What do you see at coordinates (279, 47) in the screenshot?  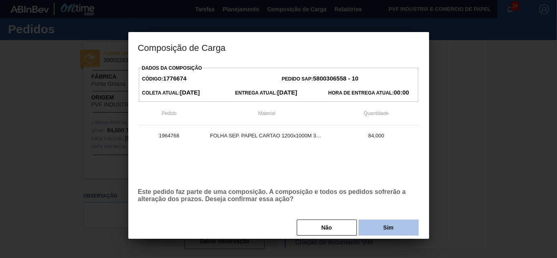 I see `h3: Composição de Carga` at bounding box center [279, 47].